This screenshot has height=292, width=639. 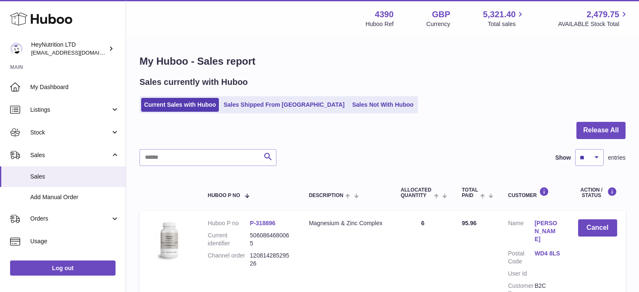 I want to click on span: Add Manual Order, so click(x=75, y=197).